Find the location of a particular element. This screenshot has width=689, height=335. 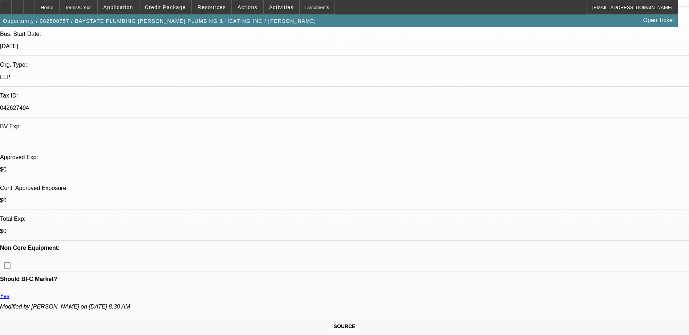

span: SOURCE is located at coordinates (345, 327).